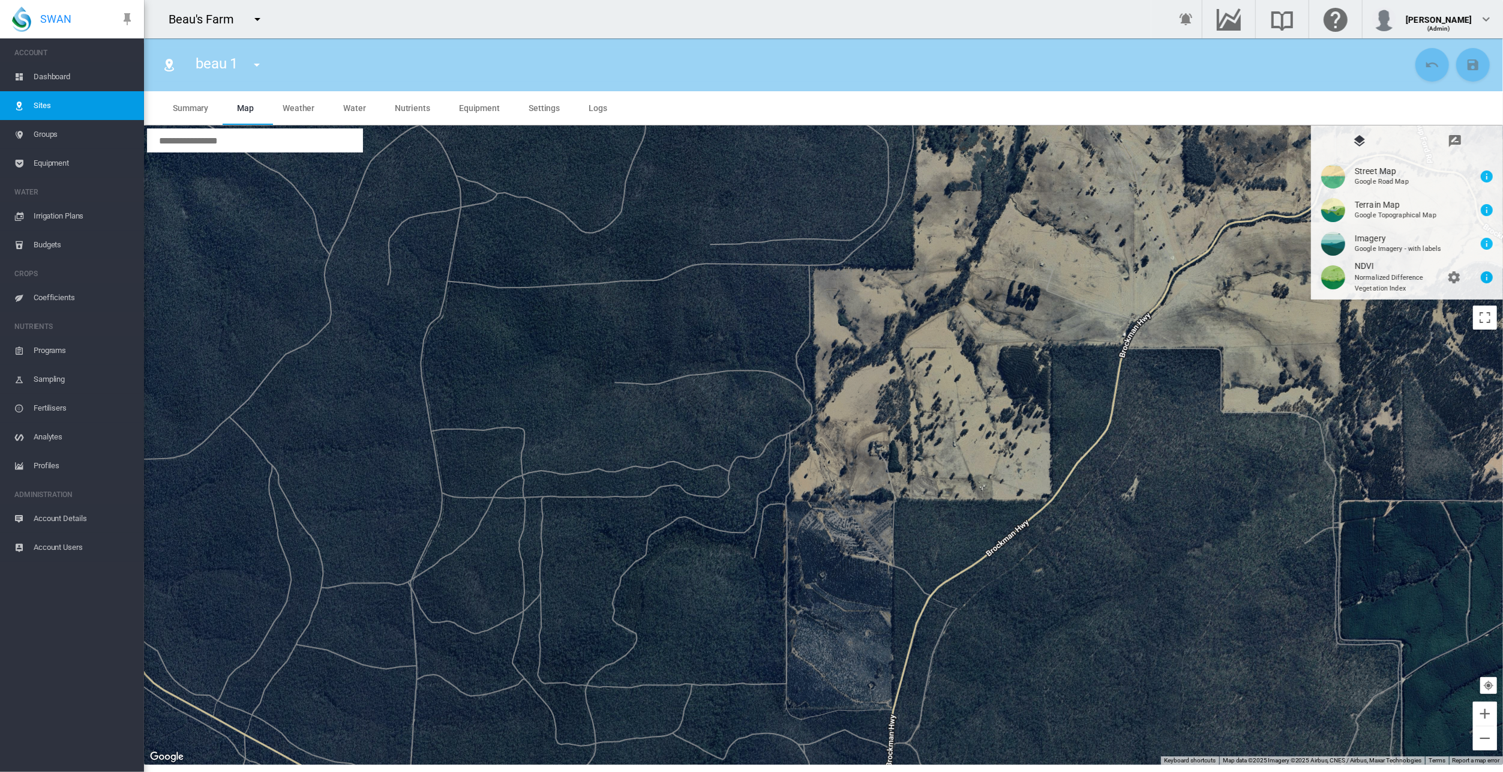 This screenshot has height=772, width=1503. I want to click on span: Map, so click(245, 108).